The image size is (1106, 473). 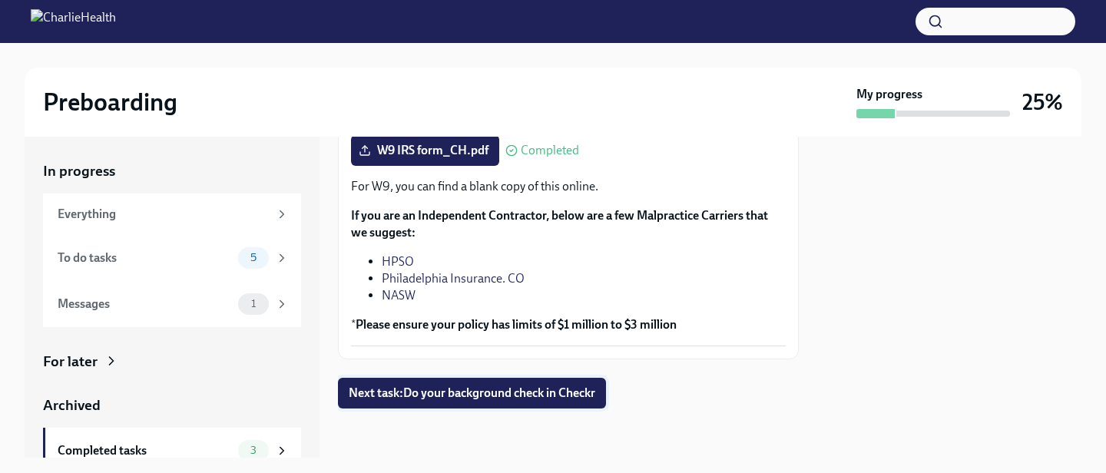 What do you see at coordinates (172, 304) in the screenshot?
I see `a: Messages1` at bounding box center [172, 304].